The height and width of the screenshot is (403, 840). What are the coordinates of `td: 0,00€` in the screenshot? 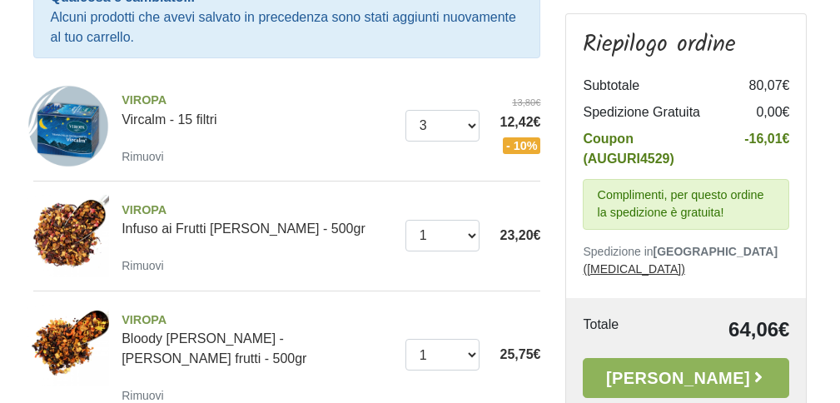 It's located at (756, 112).